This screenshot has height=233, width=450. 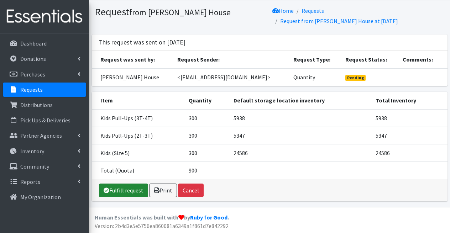 What do you see at coordinates (283, 11) in the screenshot?
I see `a: Home` at bounding box center [283, 11].